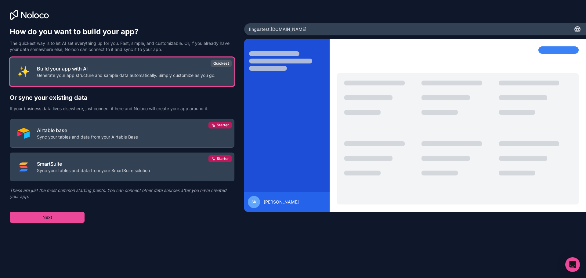 This screenshot has width=586, height=278. Describe the element at coordinates (122, 167) in the screenshot. I see `button: SMART_SUITESmartSuiteSync your tables and data from your SmartSuite solutionStarter` at that location.